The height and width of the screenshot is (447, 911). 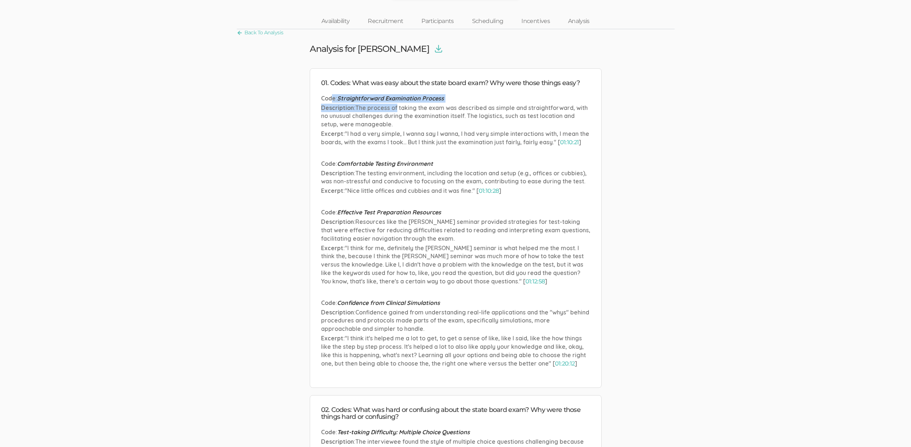 What do you see at coordinates (456, 414) in the screenshot?
I see `h4: 02. Codes: What was hard or confusing about the state board exam? Why were those things hard or c...` at bounding box center [456, 414].